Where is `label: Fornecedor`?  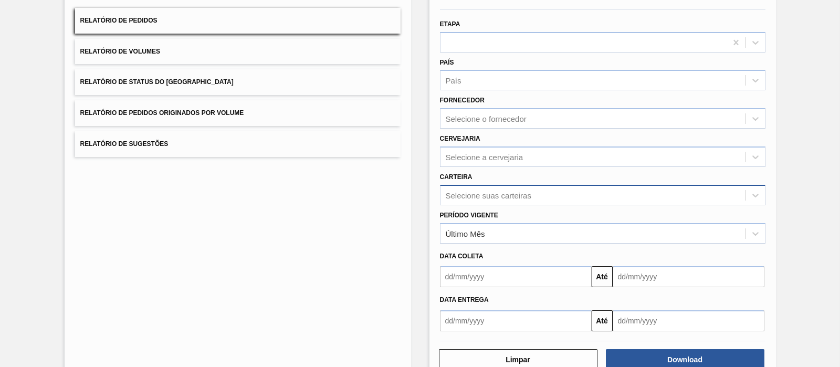 label: Fornecedor is located at coordinates (462, 100).